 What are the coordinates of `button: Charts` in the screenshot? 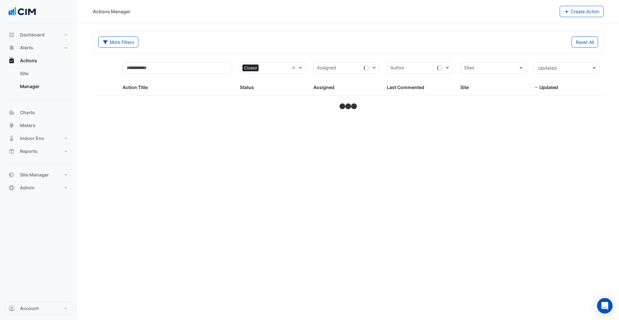 It's located at (39, 113).